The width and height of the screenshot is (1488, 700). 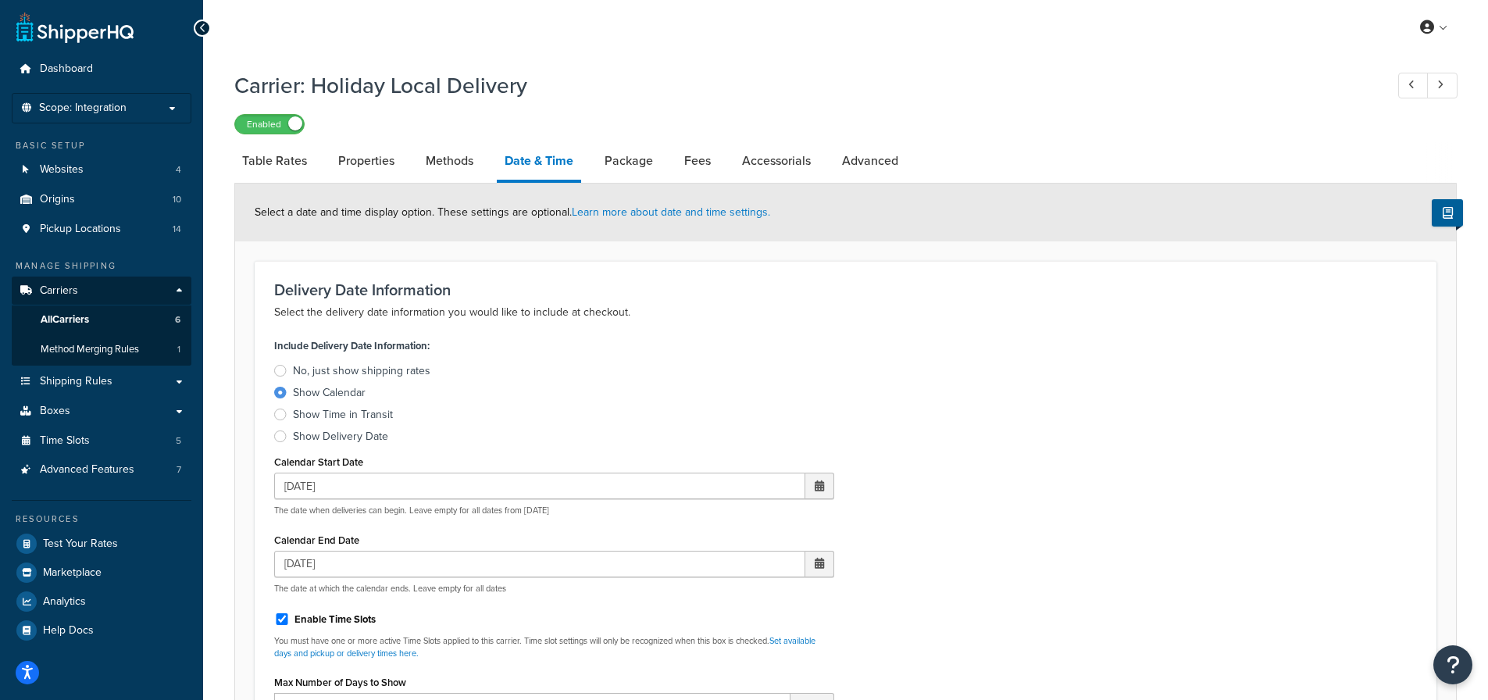 What do you see at coordinates (777, 161) in the screenshot?
I see `a: Accessorials` at bounding box center [777, 161].